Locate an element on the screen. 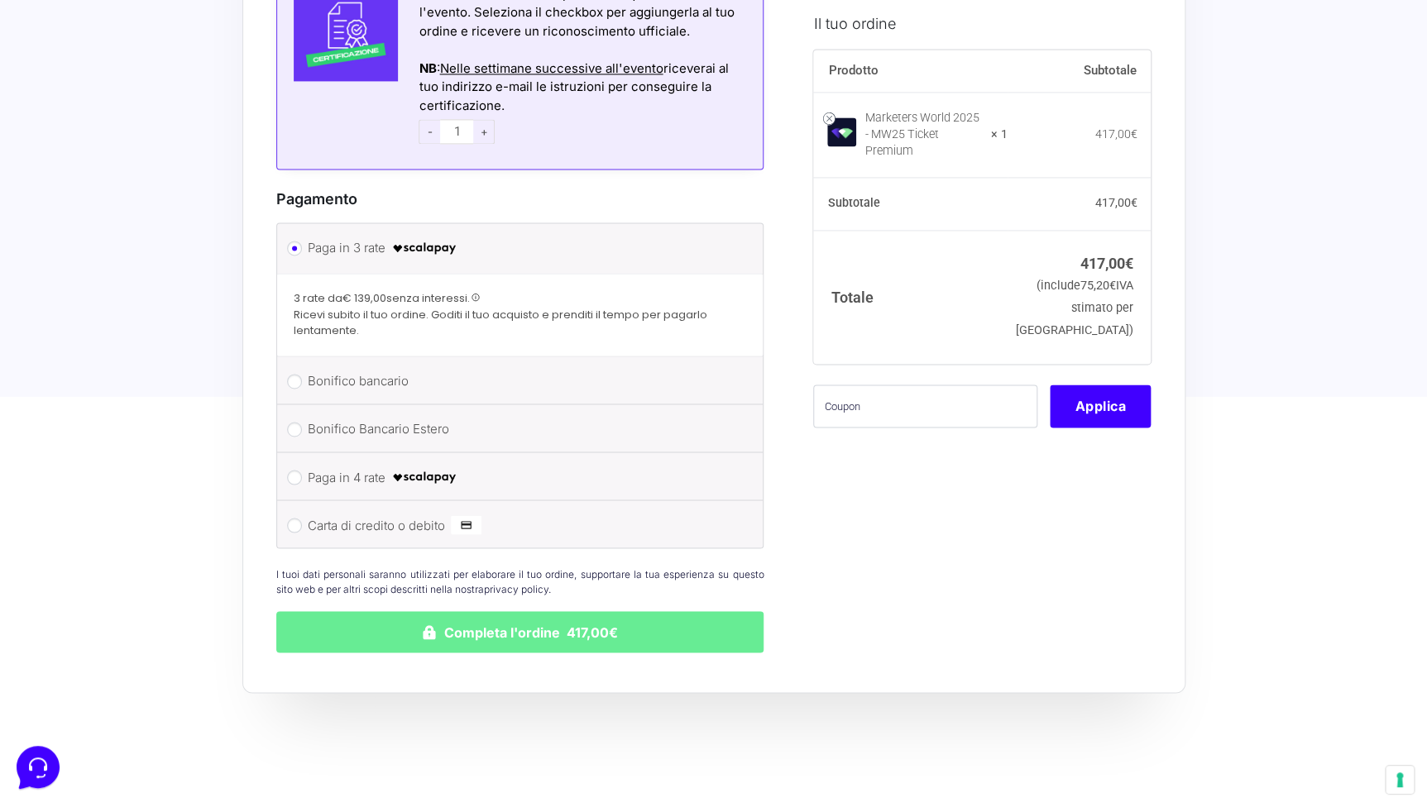 The width and height of the screenshot is (1427, 807). p: Home is located at coordinates (64, 562).